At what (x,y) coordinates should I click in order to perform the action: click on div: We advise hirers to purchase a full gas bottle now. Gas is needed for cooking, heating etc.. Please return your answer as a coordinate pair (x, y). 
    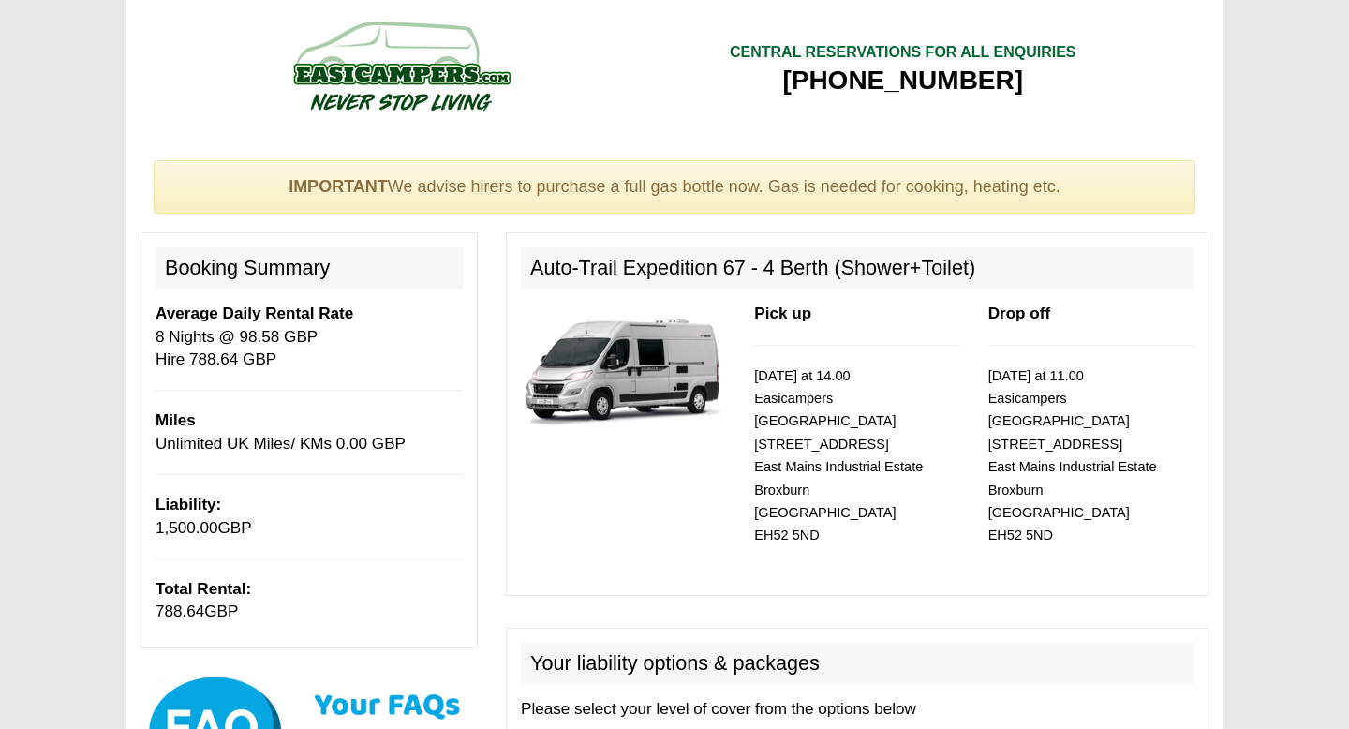
    Looking at the image, I should click on (674, 187).